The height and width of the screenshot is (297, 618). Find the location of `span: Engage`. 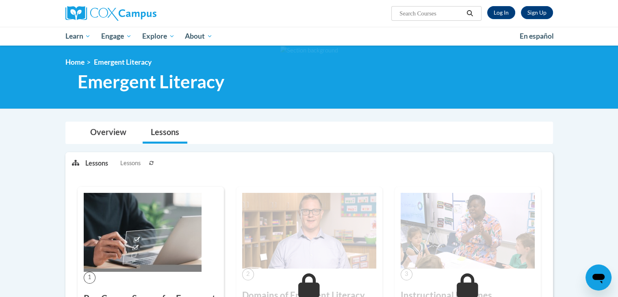

span: Engage is located at coordinates (116, 36).